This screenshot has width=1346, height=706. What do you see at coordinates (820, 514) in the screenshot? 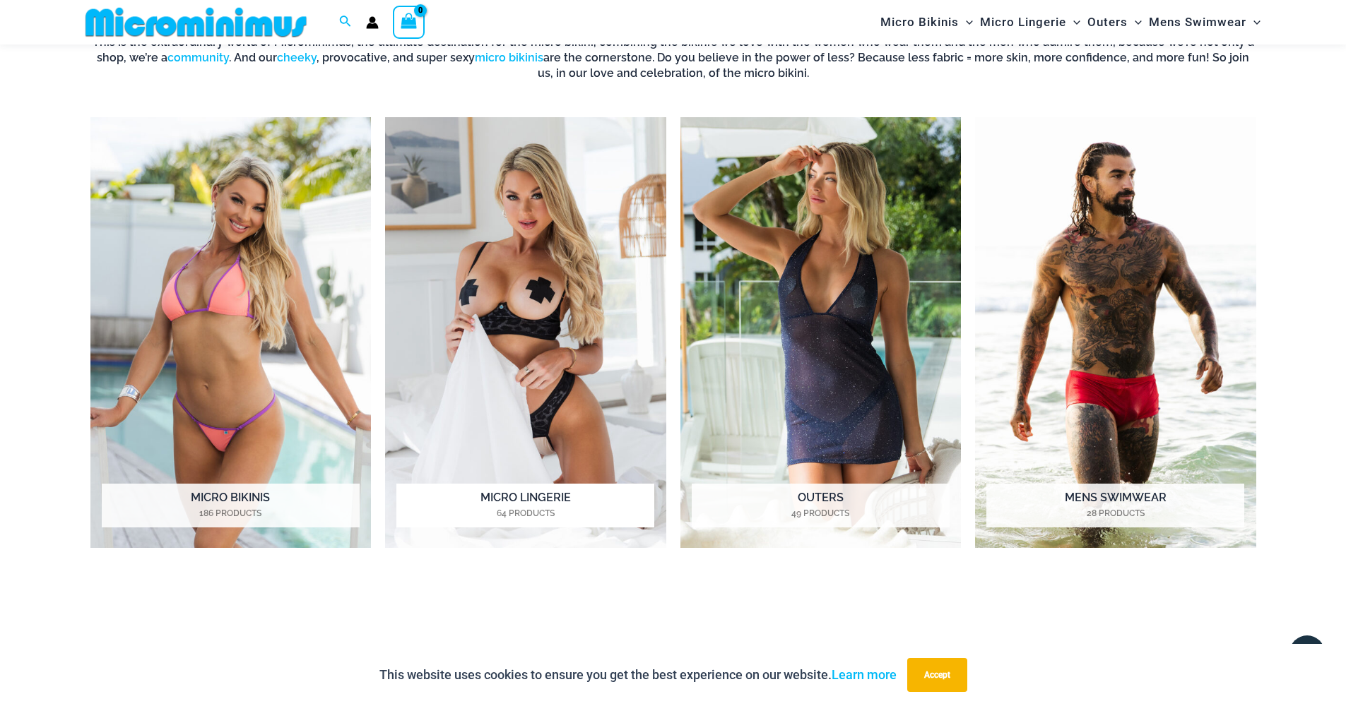
I see `mark: 49 Products` at bounding box center [820, 514].